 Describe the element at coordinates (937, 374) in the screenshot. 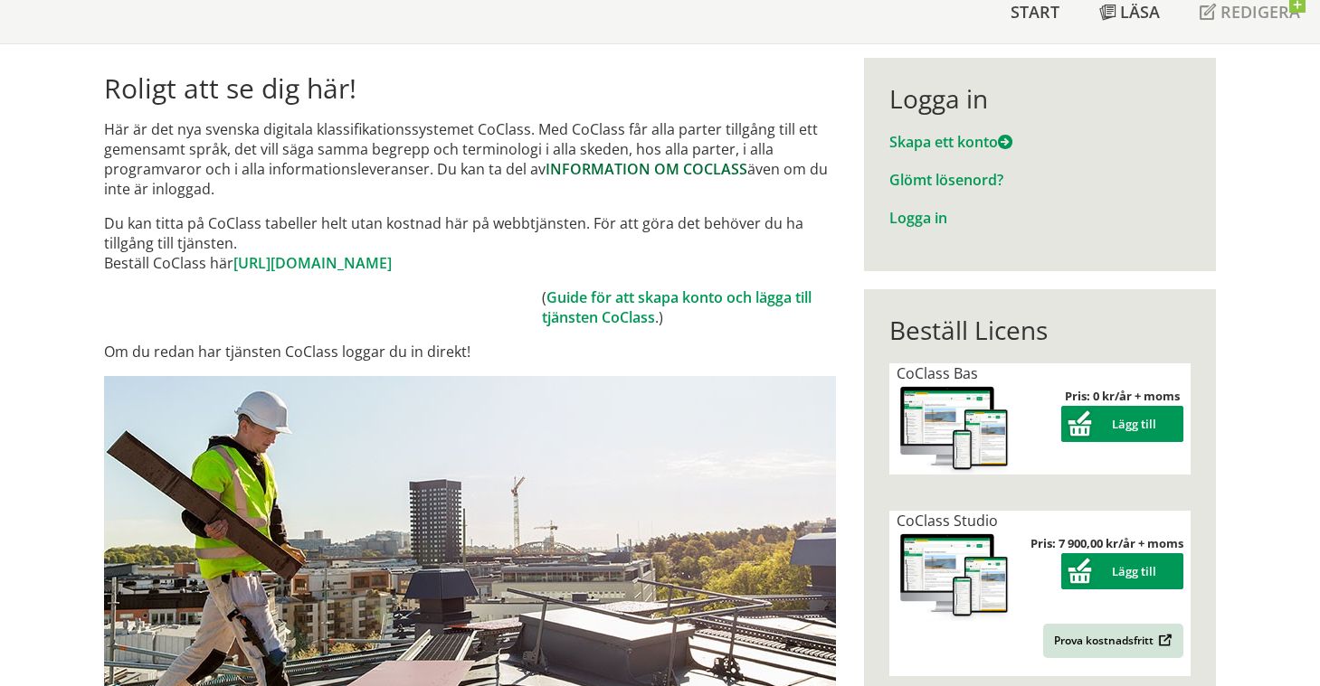

I see `span: CoClass Bas` at that location.